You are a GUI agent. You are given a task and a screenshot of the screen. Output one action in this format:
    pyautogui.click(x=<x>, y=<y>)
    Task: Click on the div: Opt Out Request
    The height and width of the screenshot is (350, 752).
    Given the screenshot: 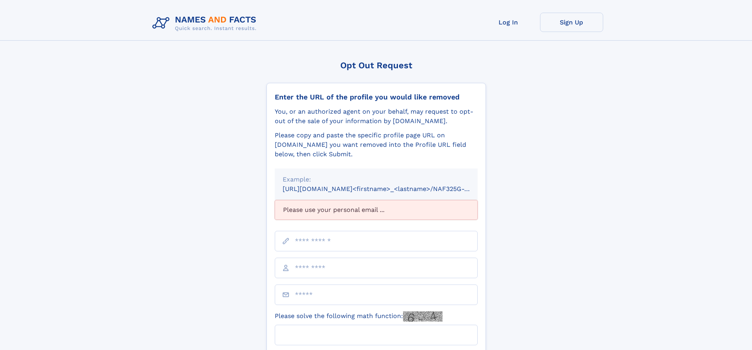 What is the action you would take?
    pyautogui.click(x=376, y=65)
    